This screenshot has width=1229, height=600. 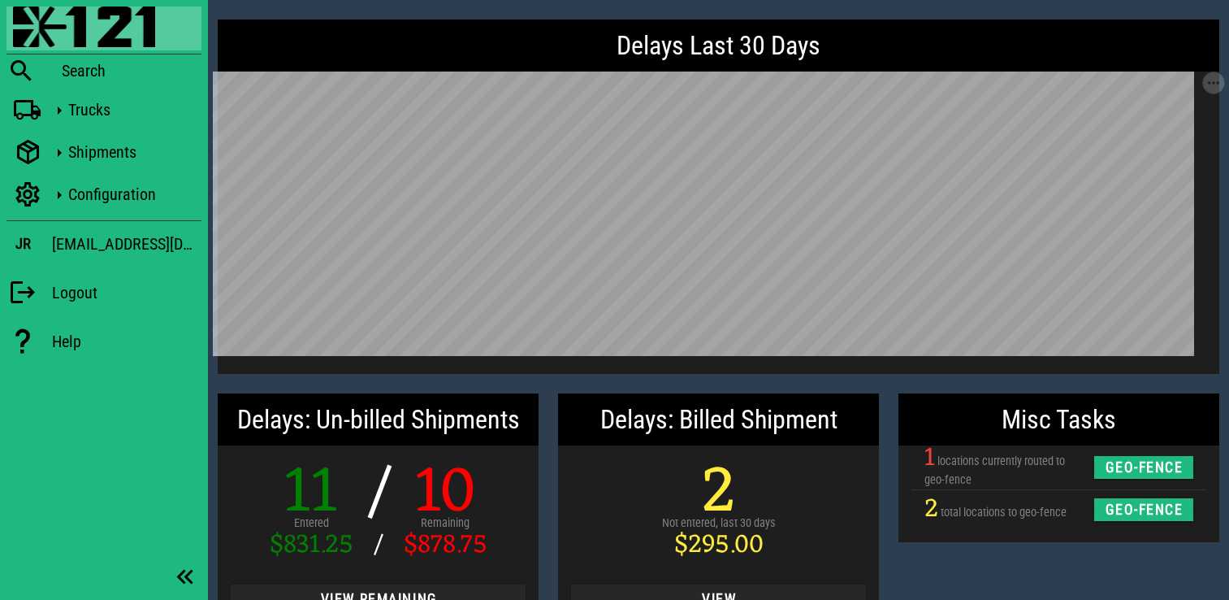 What do you see at coordinates (23, 244) in the screenshot?
I see `h3: JR` at bounding box center [23, 244].